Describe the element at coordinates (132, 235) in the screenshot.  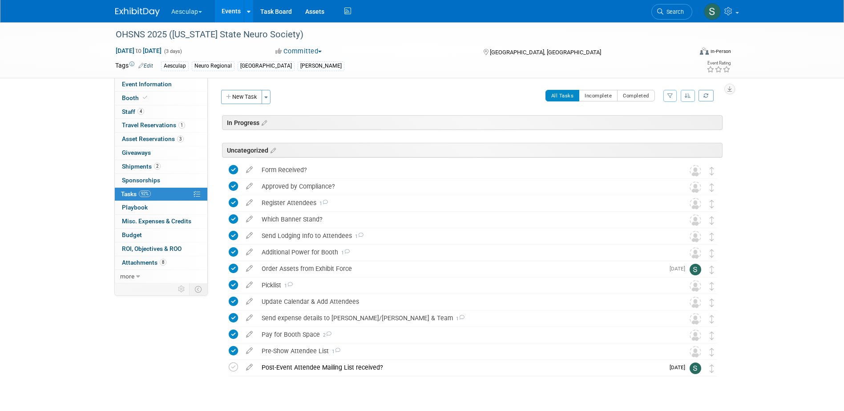
I see `span: Budget` at that location.